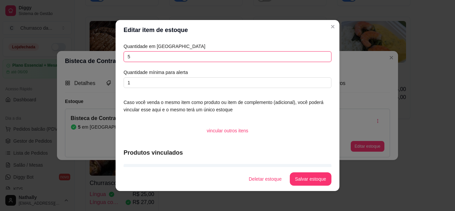  What do you see at coordinates (333, 27) in the screenshot?
I see `button: Close` at bounding box center [333, 27].